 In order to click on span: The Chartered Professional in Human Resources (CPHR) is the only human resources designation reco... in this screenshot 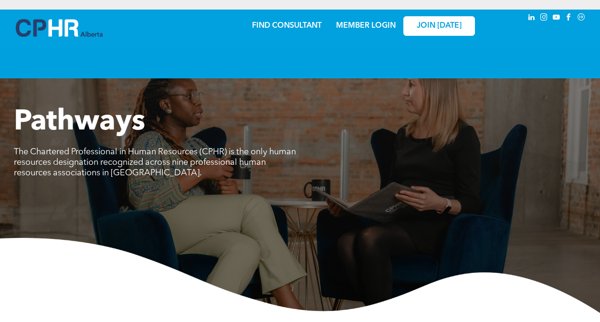, I will do `click(155, 162)`.